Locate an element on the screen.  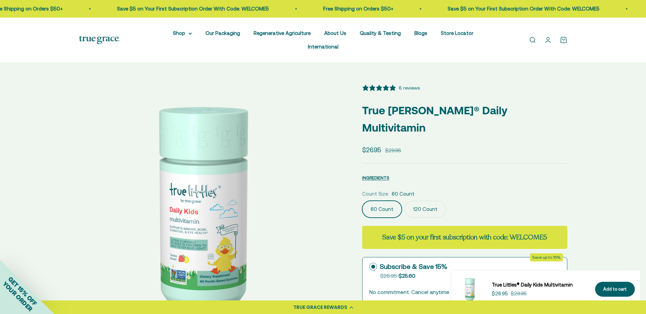
button: 5 stars, 6 ratings is located at coordinates (391, 88).